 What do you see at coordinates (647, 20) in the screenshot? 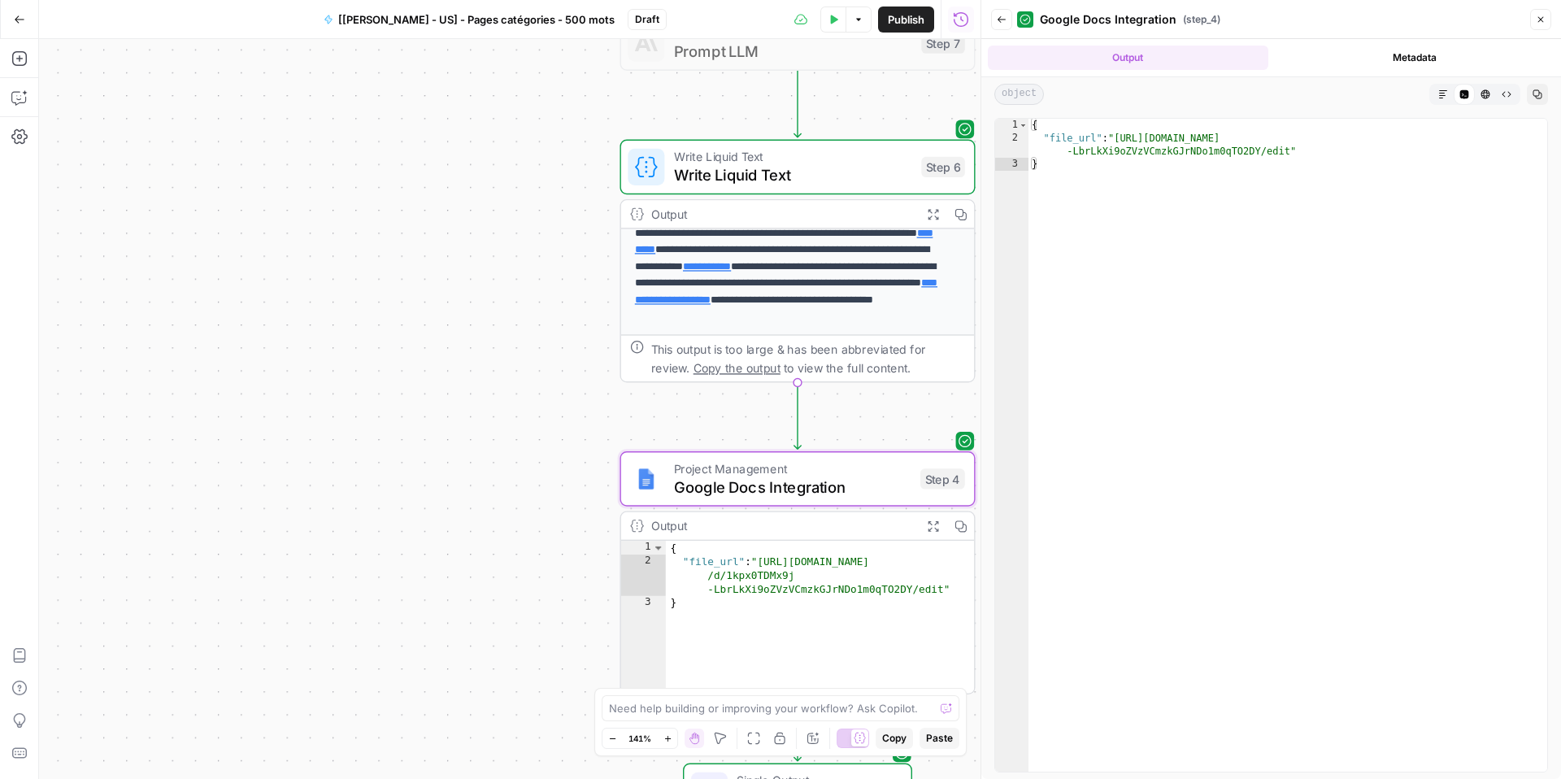
I see `span: Draft` at bounding box center [647, 20].